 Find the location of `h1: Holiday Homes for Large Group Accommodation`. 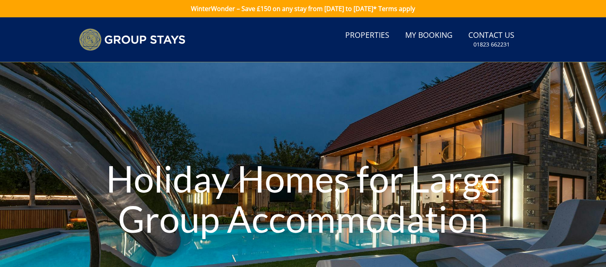

h1: Holiday Homes for Large Group Accommodation is located at coordinates (302, 199).